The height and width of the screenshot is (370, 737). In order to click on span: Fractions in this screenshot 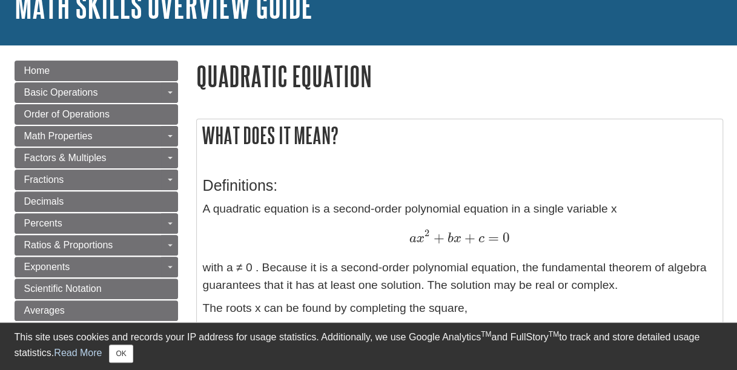, I will do `click(44, 179)`.